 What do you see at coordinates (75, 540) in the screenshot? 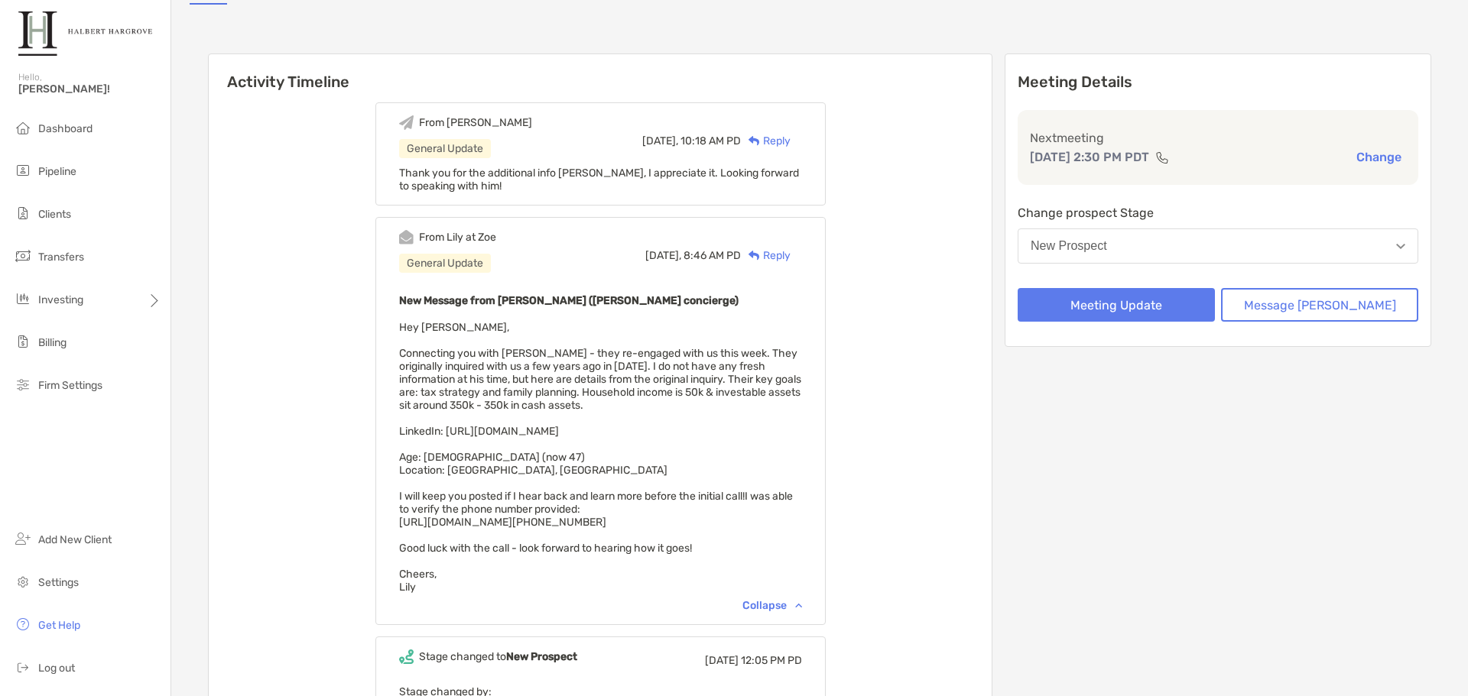
I see `span: Add New Client` at bounding box center [75, 540].